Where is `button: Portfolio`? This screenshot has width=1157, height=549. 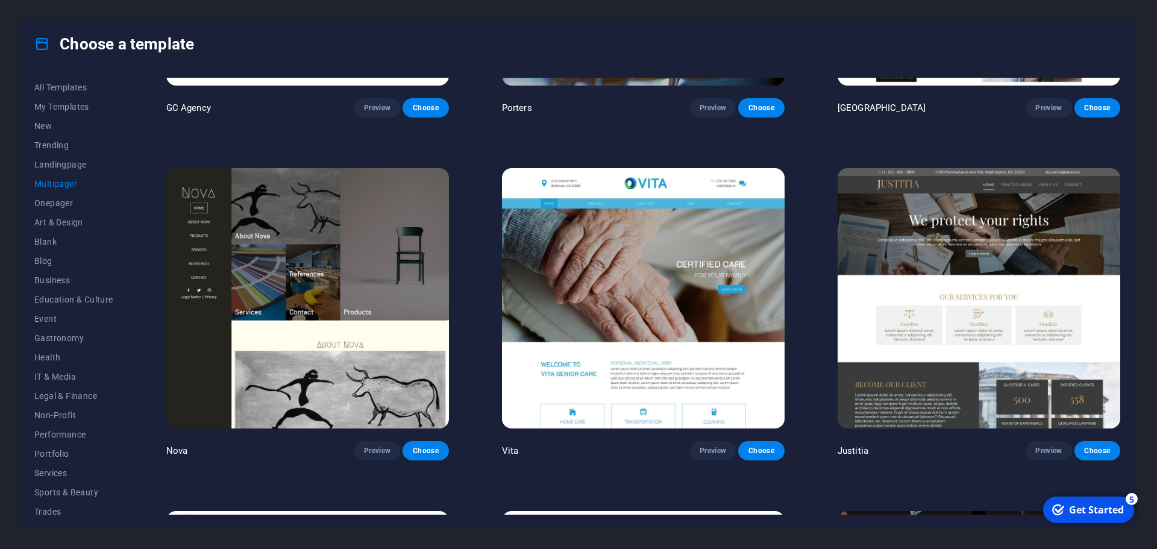
button: Portfolio is located at coordinates (74, 454).